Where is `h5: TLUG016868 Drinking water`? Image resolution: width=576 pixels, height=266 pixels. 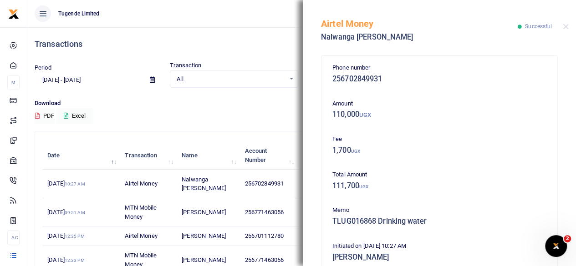
h5: TLUG016868 Drinking water is located at coordinates (439, 222).